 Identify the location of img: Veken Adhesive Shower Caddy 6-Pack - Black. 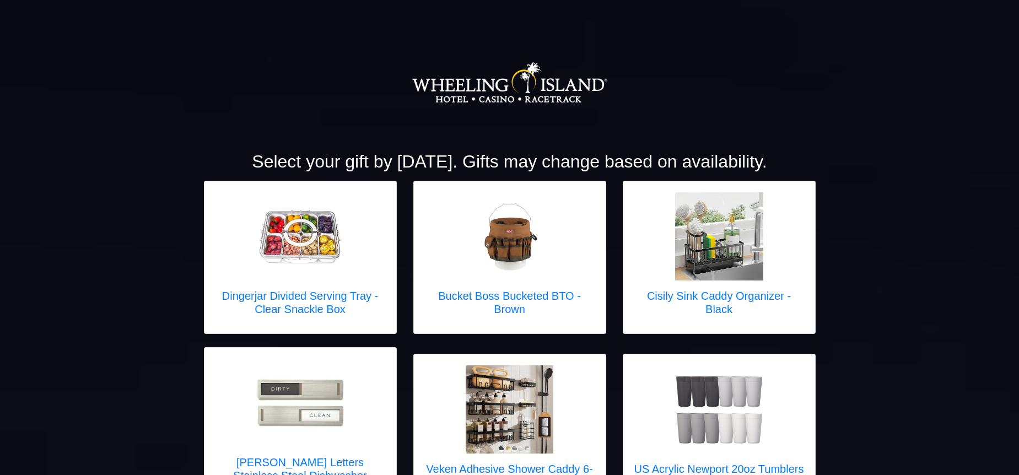
(510, 409).